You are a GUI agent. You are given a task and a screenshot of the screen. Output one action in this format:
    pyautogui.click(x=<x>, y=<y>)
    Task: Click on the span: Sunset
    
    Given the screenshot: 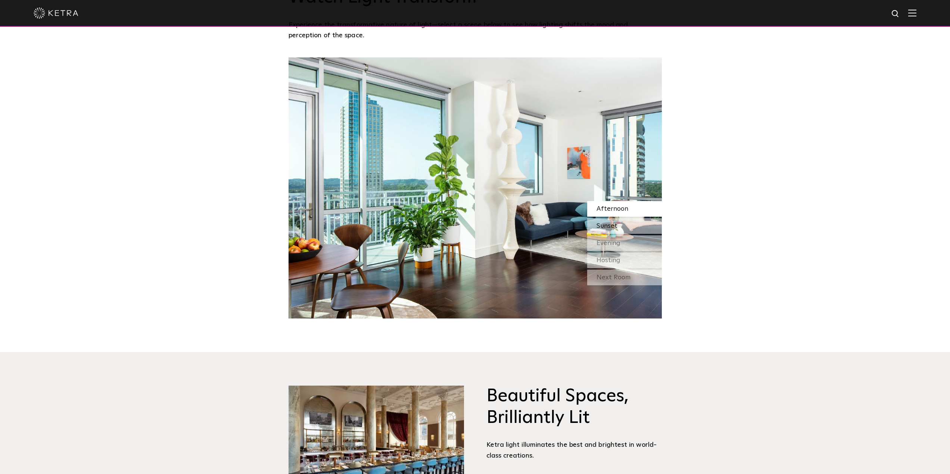 What is the action you would take?
    pyautogui.click(x=607, y=226)
    